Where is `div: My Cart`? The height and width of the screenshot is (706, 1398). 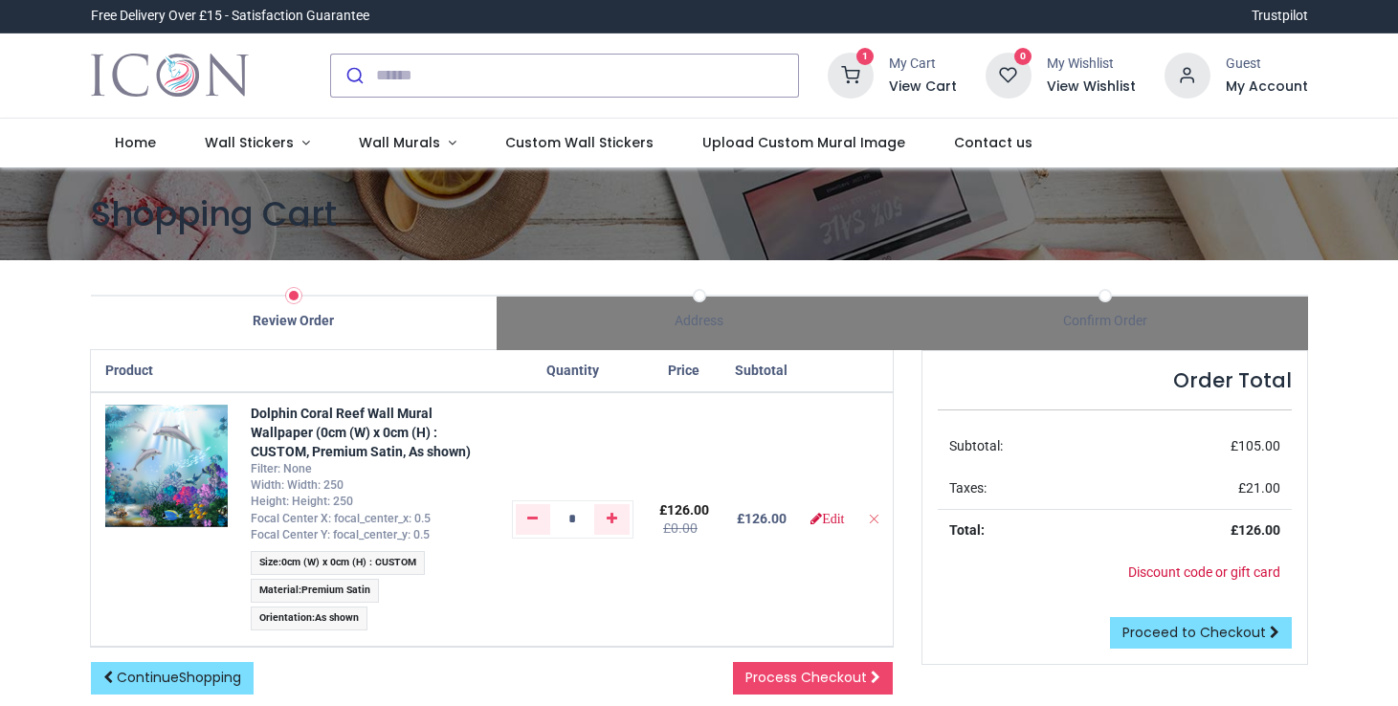
div: My Cart is located at coordinates (922, 64).